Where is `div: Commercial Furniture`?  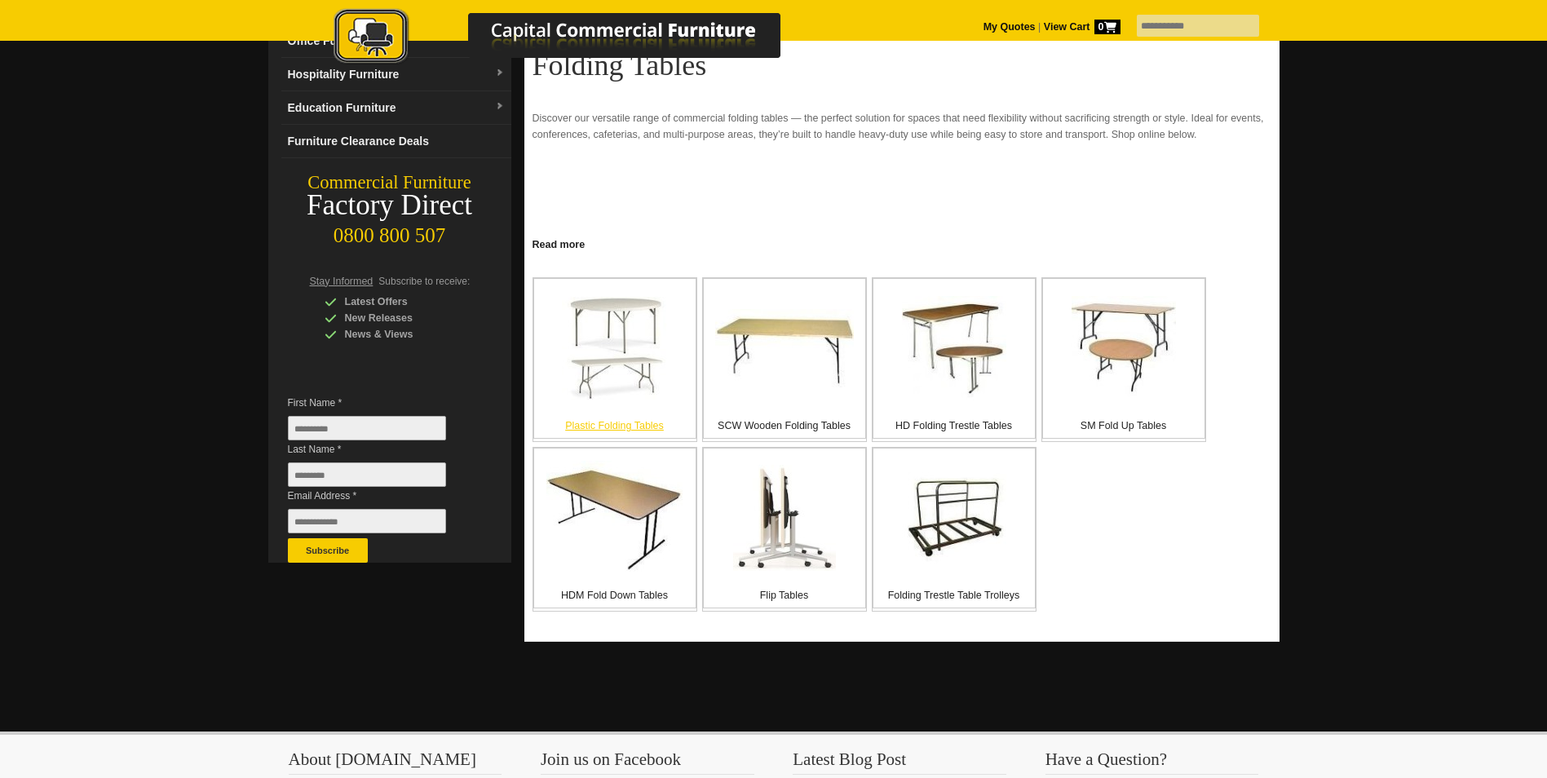
div: Commercial Furniture is located at coordinates (390, 183).